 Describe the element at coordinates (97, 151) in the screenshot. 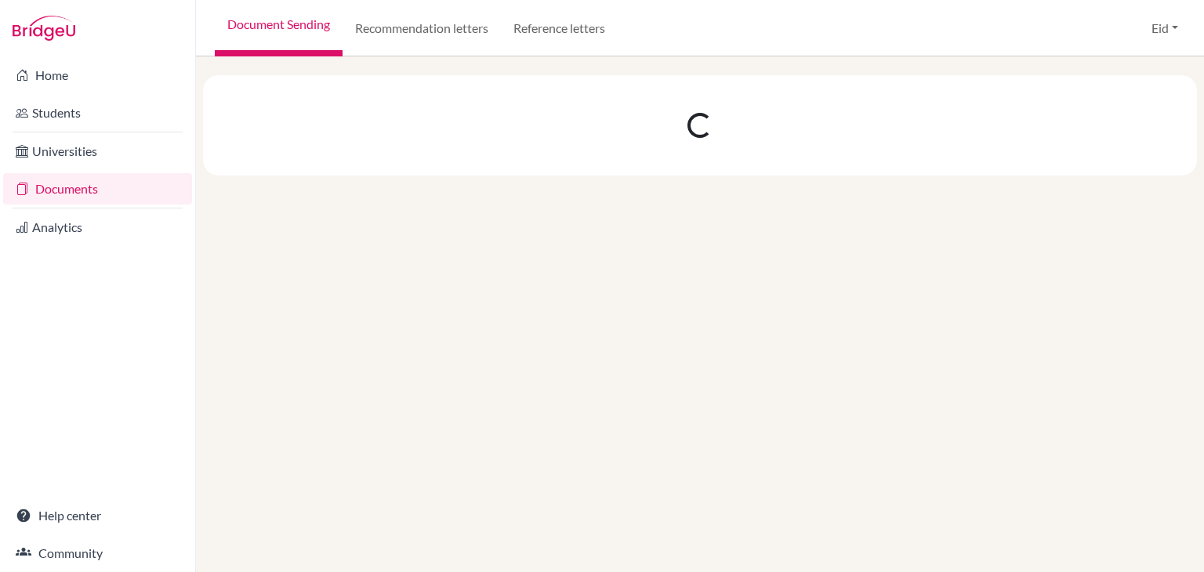

I see `a: Universities` at that location.